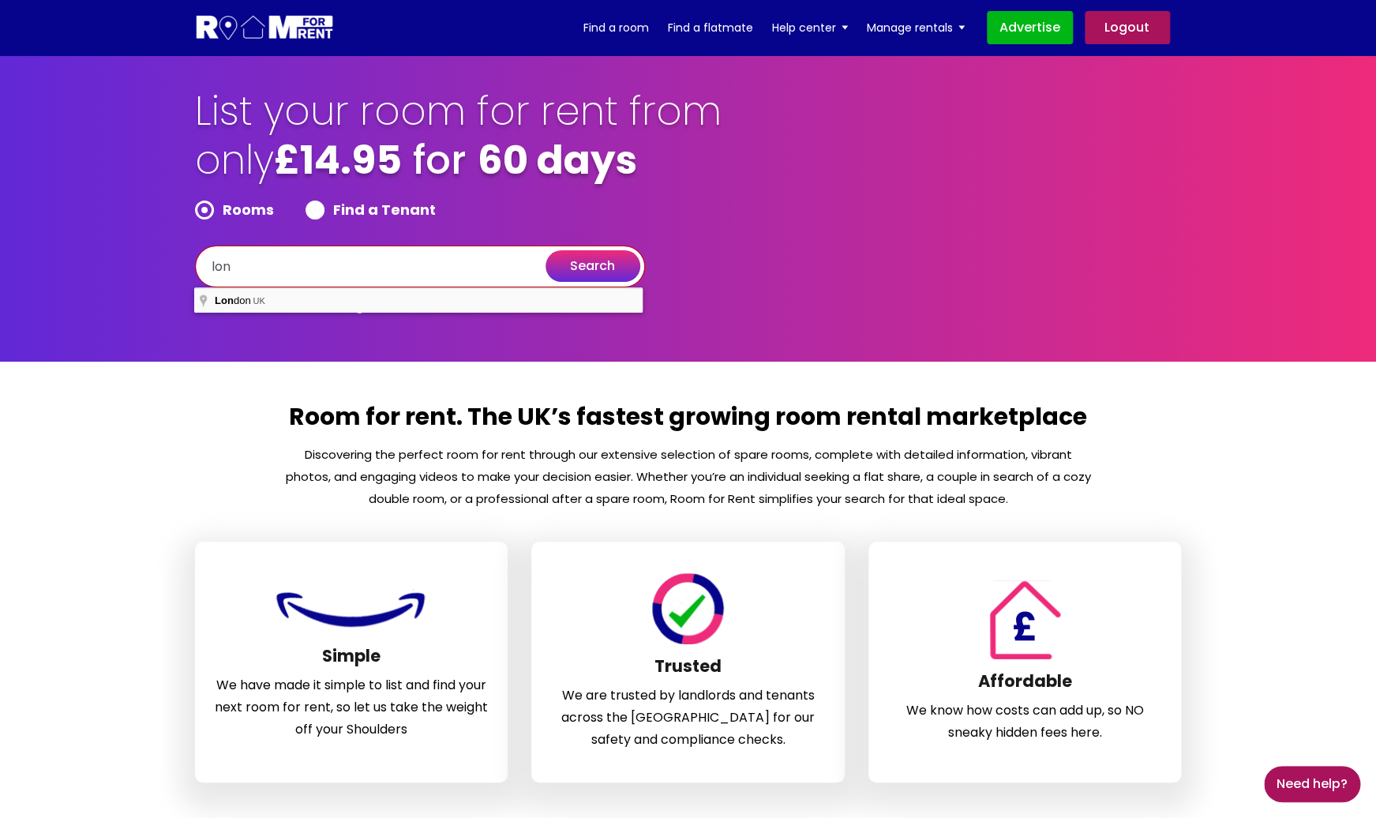 This screenshot has width=1376, height=818. Describe the element at coordinates (264, 28) in the screenshot. I see `img: Logo for Room for Rent, featuring a welcoming design with a house icon and modern typography` at that location.